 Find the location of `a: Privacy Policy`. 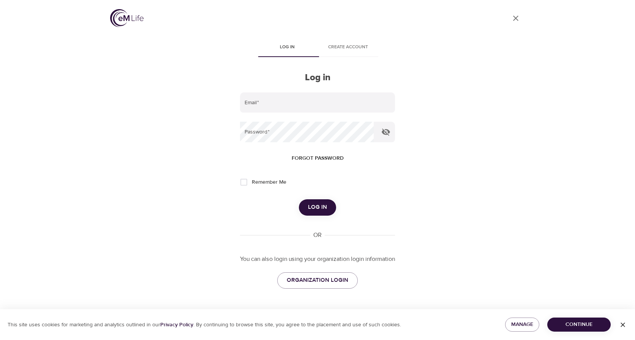

a: Privacy Policy is located at coordinates (177, 325).